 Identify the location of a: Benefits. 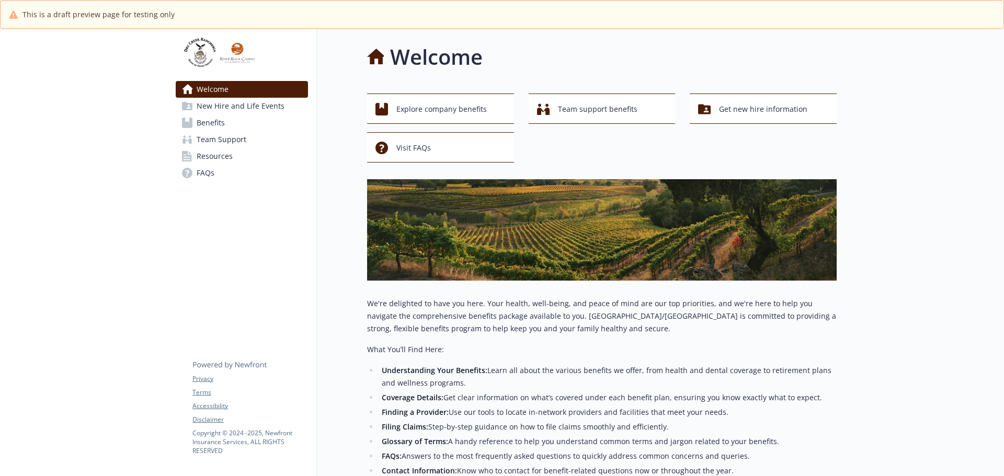
(242, 123).